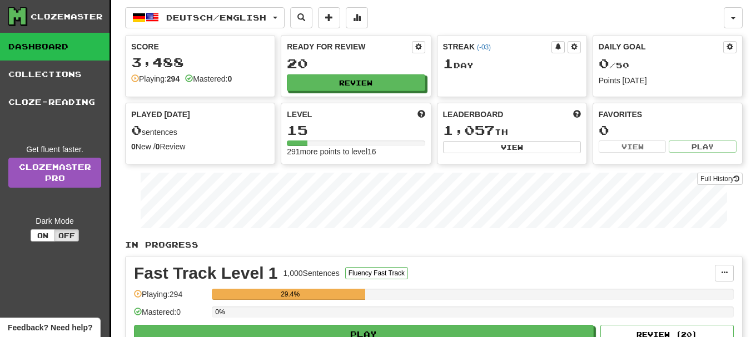 This screenshot has height=337, width=751. I want to click on a: ClozemasterPro, so click(54, 173).